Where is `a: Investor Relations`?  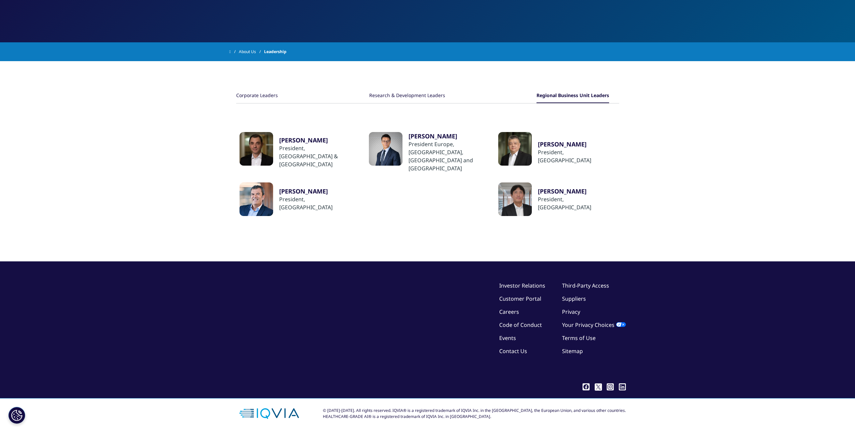 a: Investor Relations is located at coordinates (522, 285).